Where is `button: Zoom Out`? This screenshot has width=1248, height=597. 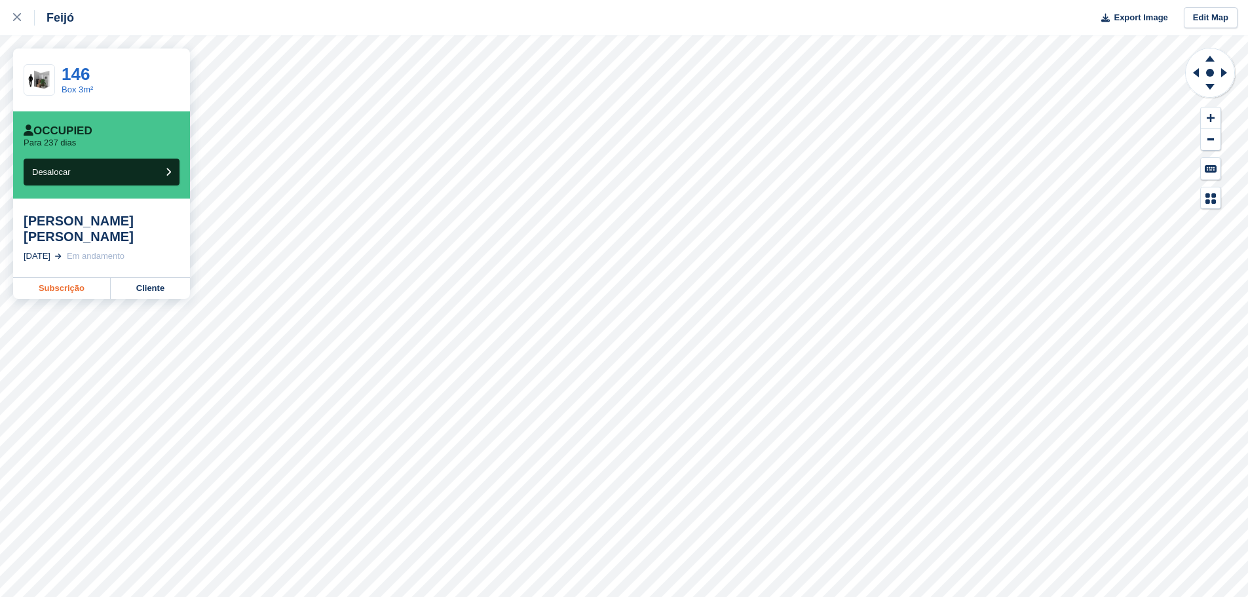 button: Zoom Out is located at coordinates (1211, 140).